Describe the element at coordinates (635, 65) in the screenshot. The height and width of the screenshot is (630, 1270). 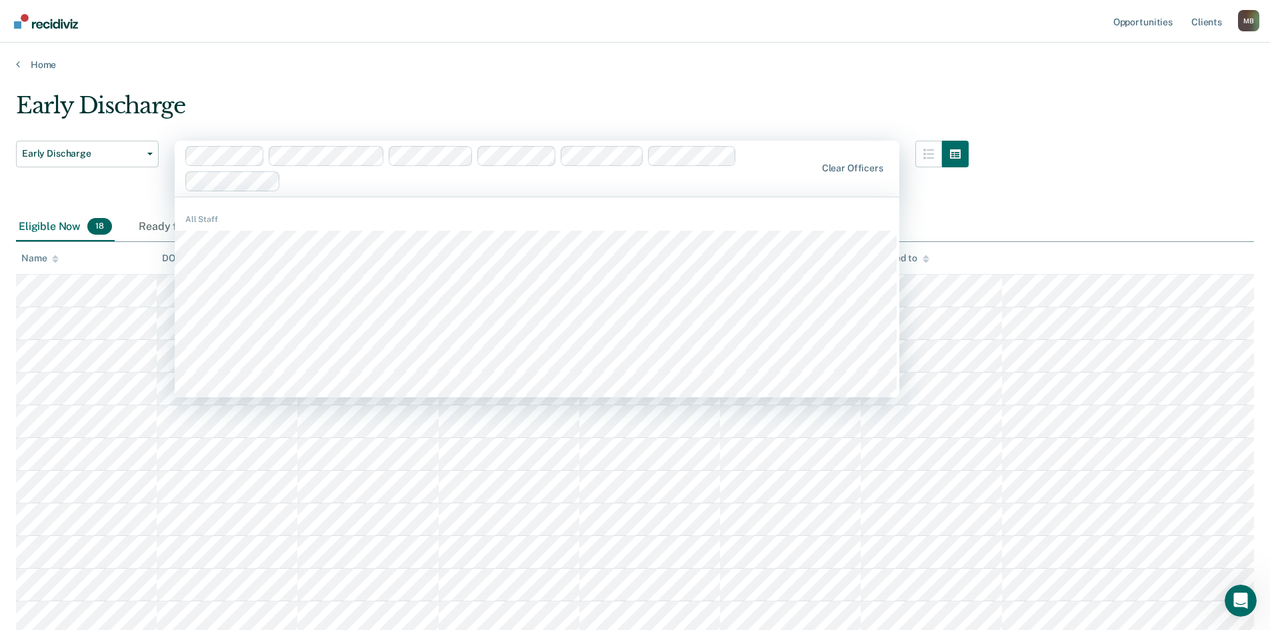
I see `a: Home` at that location.